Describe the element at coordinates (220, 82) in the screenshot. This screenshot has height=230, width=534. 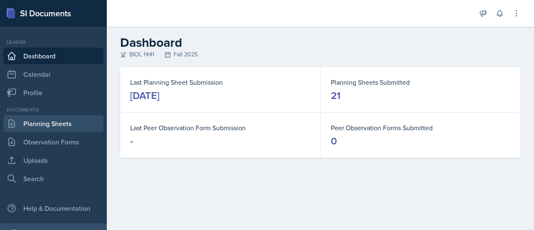
I see `dt: Last Planning Sheet Submission` at that location.